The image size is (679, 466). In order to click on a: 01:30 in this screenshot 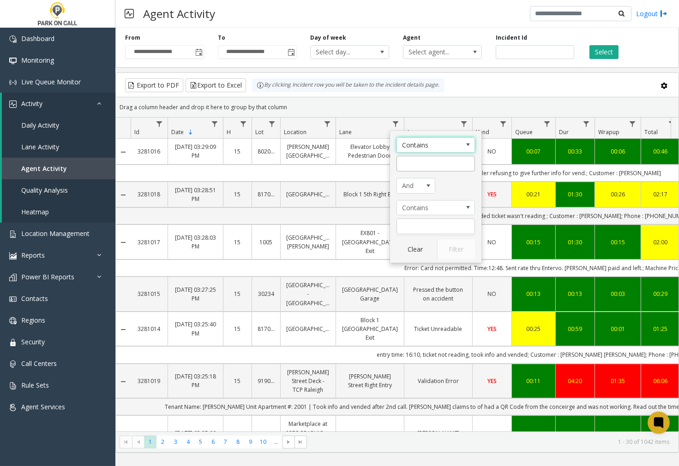, I will do `click(575, 242)`.